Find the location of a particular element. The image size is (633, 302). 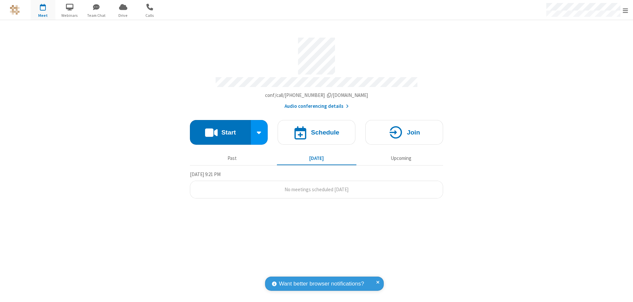

span: Calls is located at coordinates (150, 15).